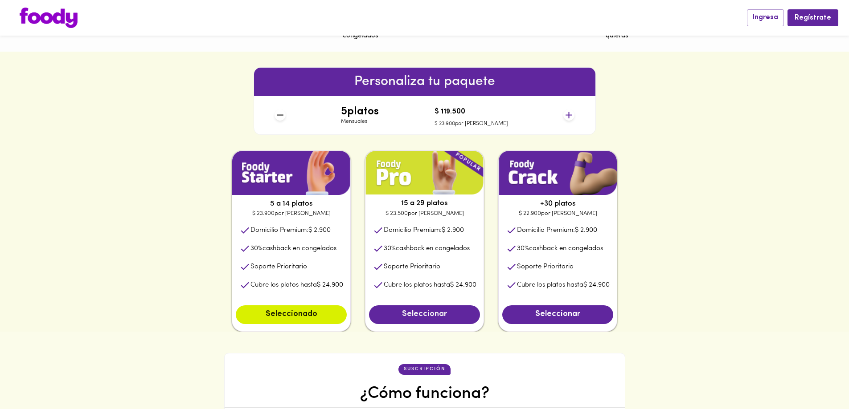 The height and width of the screenshot is (409, 849). Describe the element at coordinates (471, 112) in the screenshot. I see `h4: $ 119.500` at that location.